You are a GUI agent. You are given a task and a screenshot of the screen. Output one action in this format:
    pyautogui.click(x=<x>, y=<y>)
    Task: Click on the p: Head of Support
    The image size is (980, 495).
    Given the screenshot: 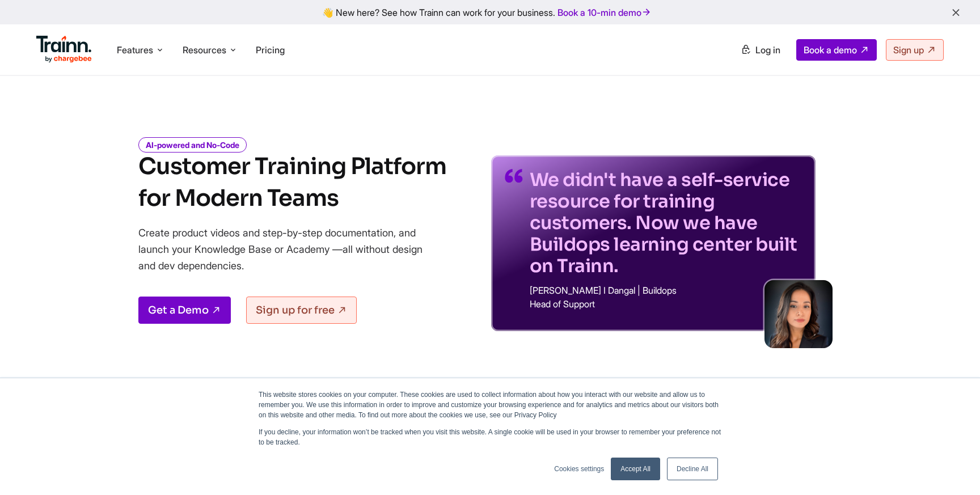 What is the action you would take?
    pyautogui.click(x=666, y=304)
    